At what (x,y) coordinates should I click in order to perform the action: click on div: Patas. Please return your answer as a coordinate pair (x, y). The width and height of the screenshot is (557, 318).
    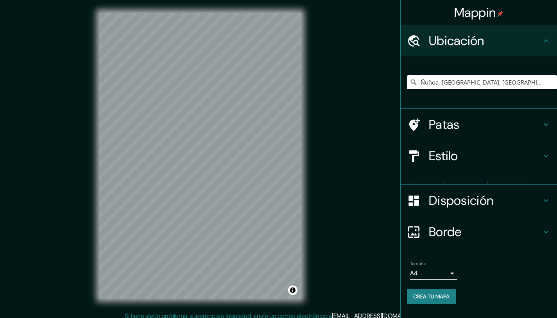
    Looking at the image, I should click on (479, 124).